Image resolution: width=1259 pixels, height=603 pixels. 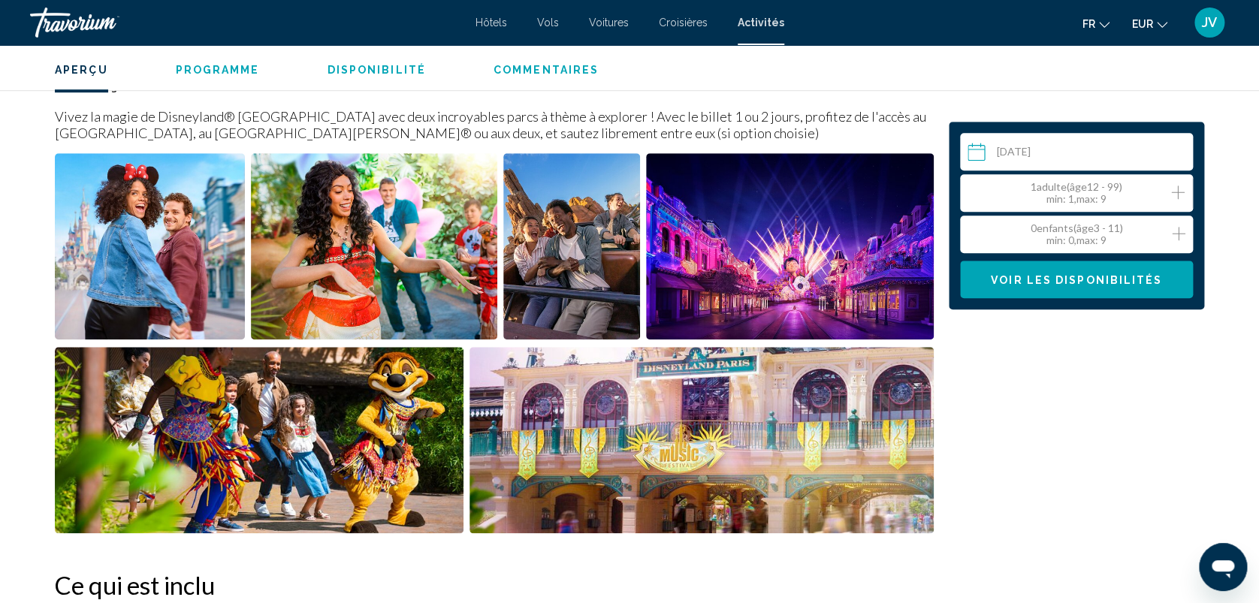 I want to click on button: User Menu, so click(x=1209, y=23).